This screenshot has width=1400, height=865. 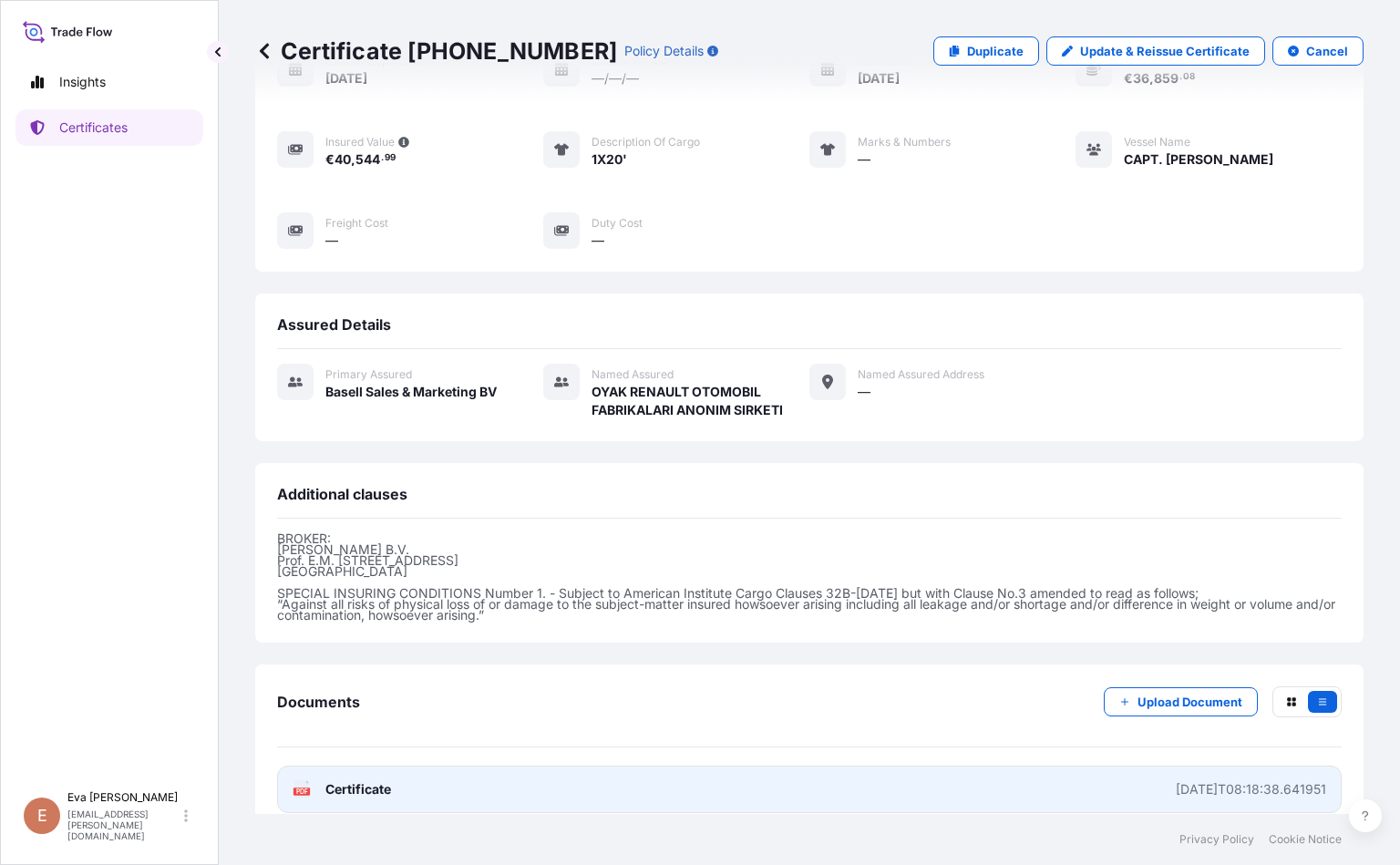 I want to click on span: OYAK RENAULT OTOMOBIL FABRIKALARI ANONIM SIRKETI, so click(x=700, y=401).